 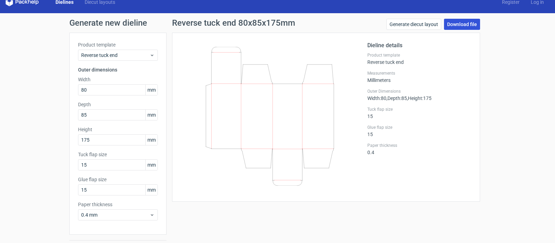 What do you see at coordinates (118, 79) in the screenshot?
I see `label: Width` at bounding box center [118, 79].